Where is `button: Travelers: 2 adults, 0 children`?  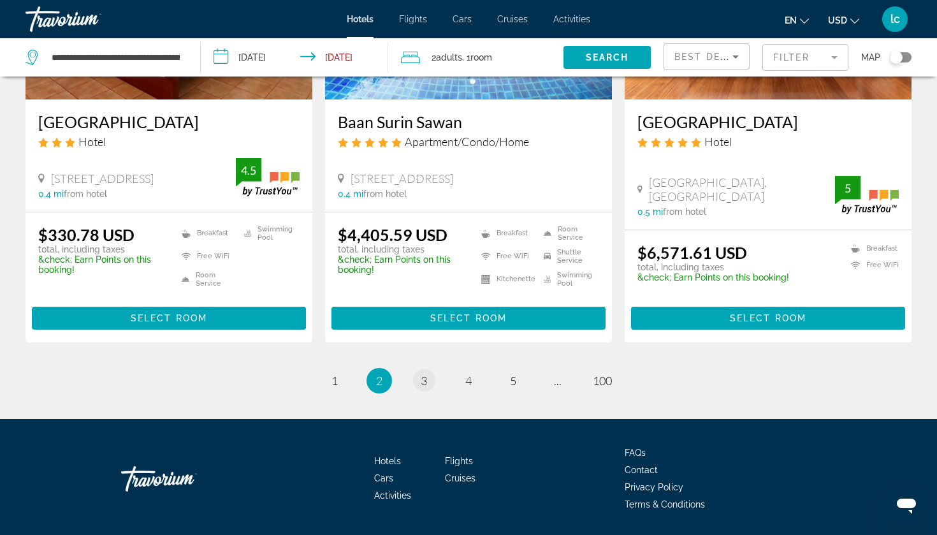 button: Travelers: 2 adults, 0 children is located at coordinates (476, 57).